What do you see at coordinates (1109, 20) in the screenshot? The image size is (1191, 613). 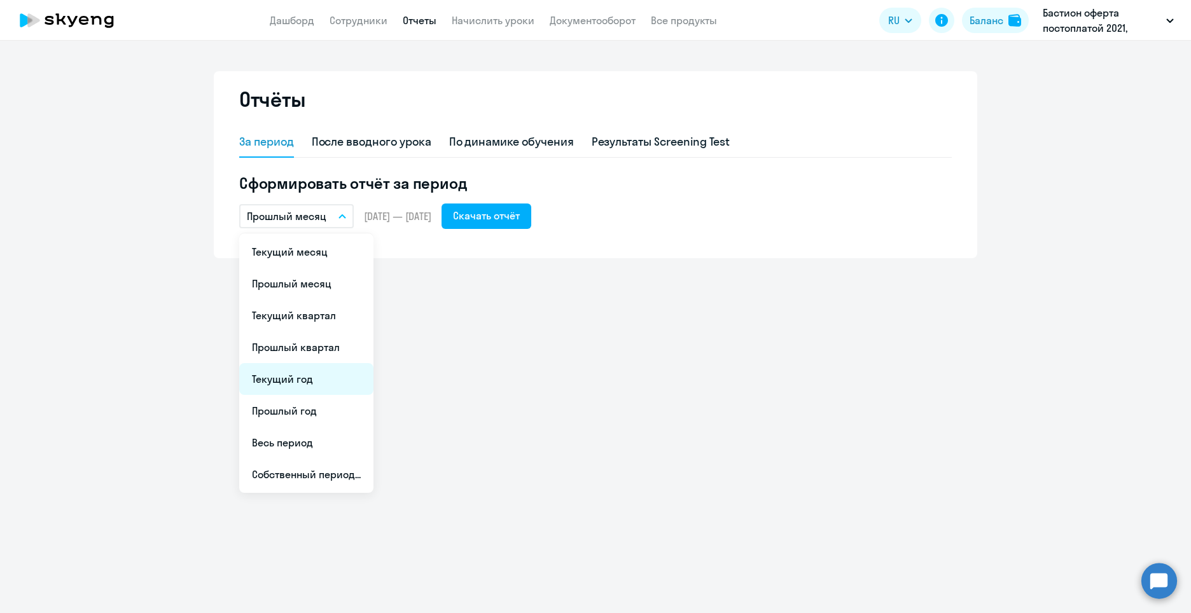 I see `button: Бастион оферта постоплатой 2021, БАСТИОН, АО` at bounding box center [1109, 20].